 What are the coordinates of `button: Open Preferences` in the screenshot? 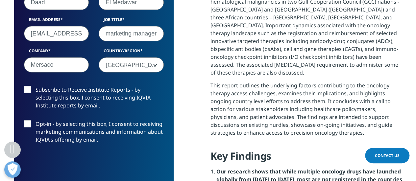 It's located at (13, 170).